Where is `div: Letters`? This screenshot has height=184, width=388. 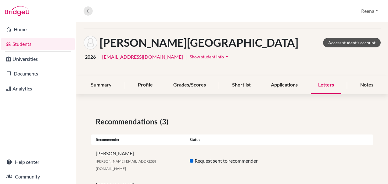 div: Letters is located at coordinates (326, 85).